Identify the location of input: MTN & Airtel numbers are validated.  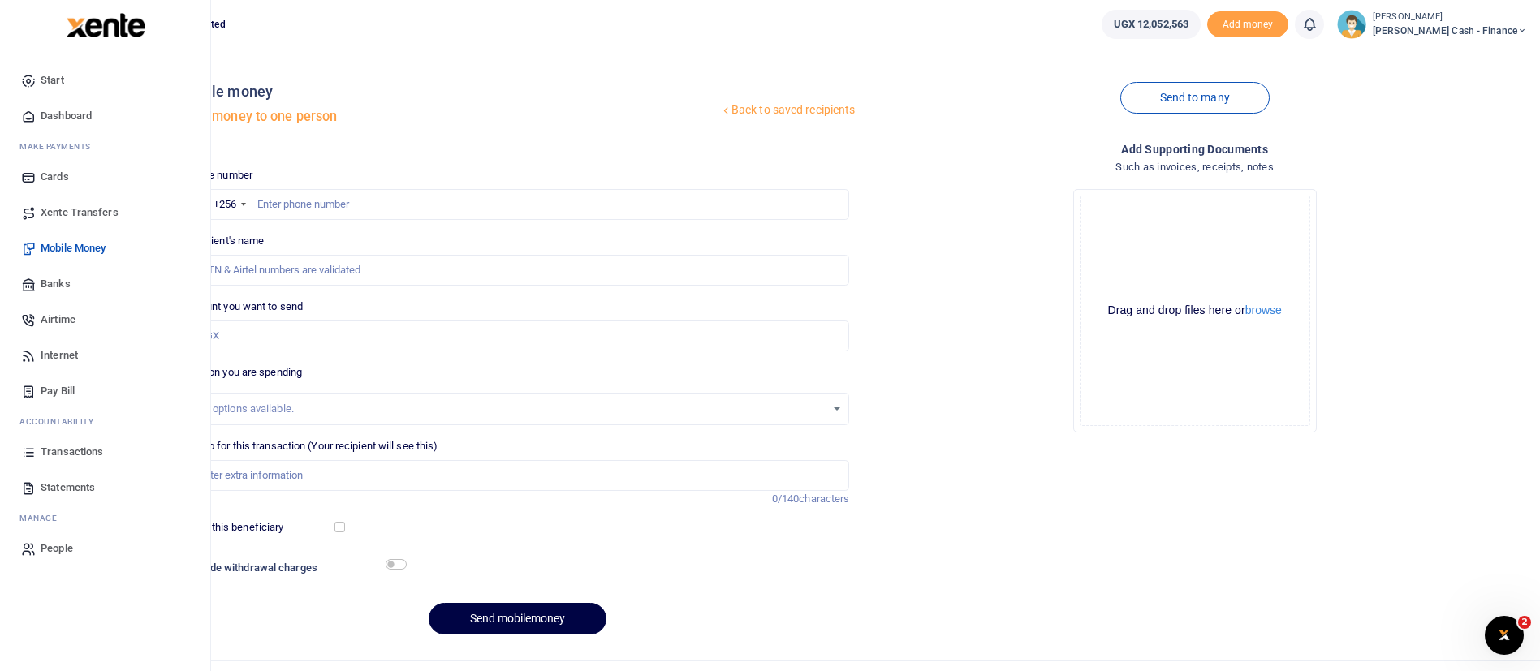
(517, 270).